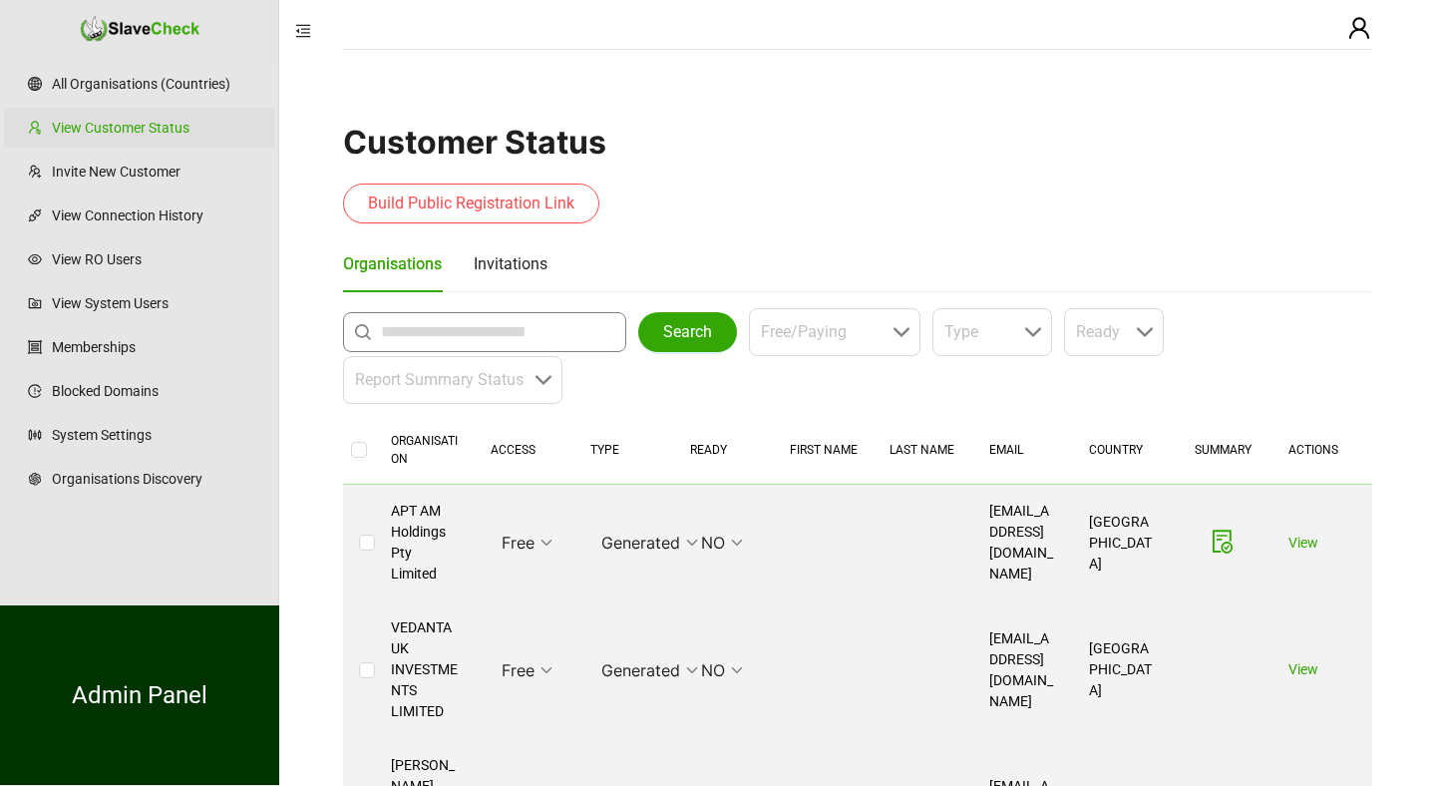 The image size is (1436, 786). What do you see at coordinates (155, 259) in the screenshot?
I see `a: View RO Users` at bounding box center [155, 259].